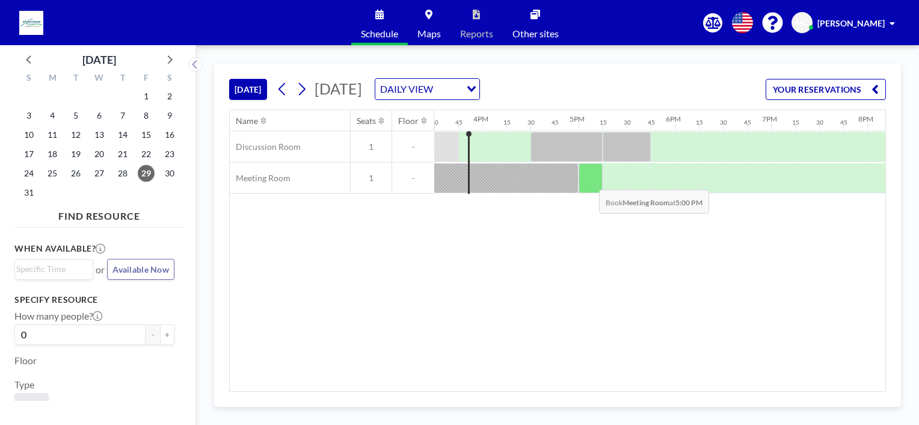 Image resolution: width=919 pixels, height=425 pixels. What do you see at coordinates (31, 404) in the screenshot?
I see `span: Room` at bounding box center [31, 404].